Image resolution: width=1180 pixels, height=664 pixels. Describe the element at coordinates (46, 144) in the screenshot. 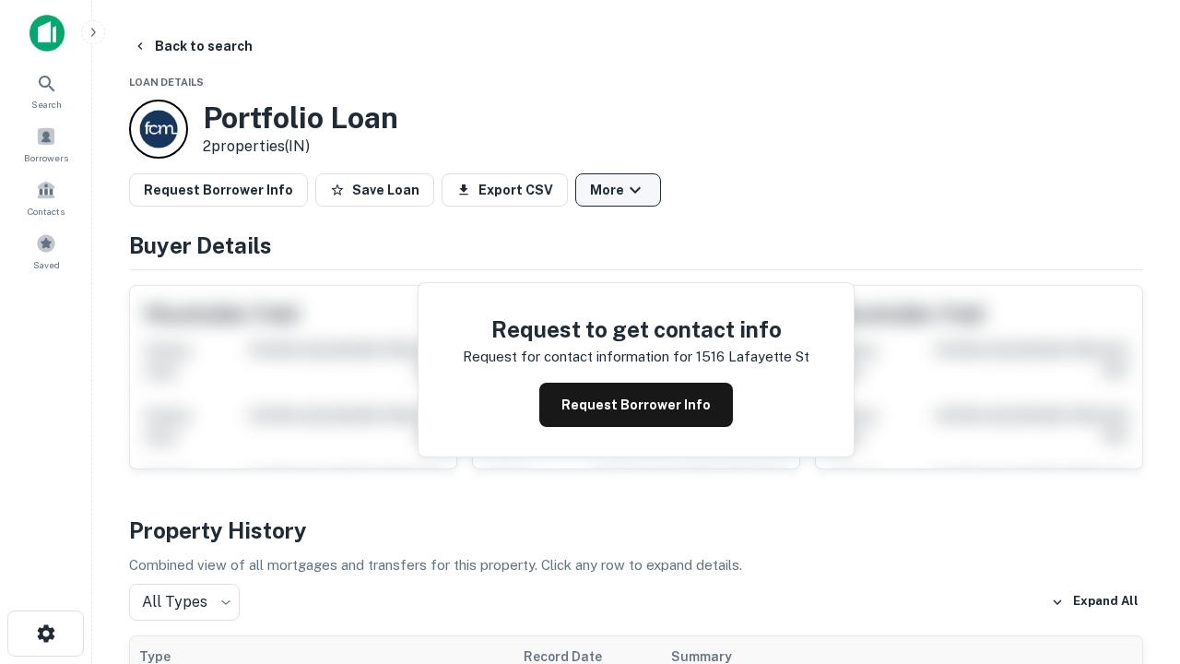

I see `a: Borrowers` at that location.